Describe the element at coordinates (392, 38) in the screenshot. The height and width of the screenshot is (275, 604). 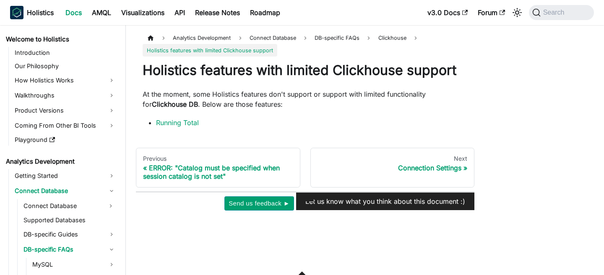
I see `span: Clickhouse` at that location.